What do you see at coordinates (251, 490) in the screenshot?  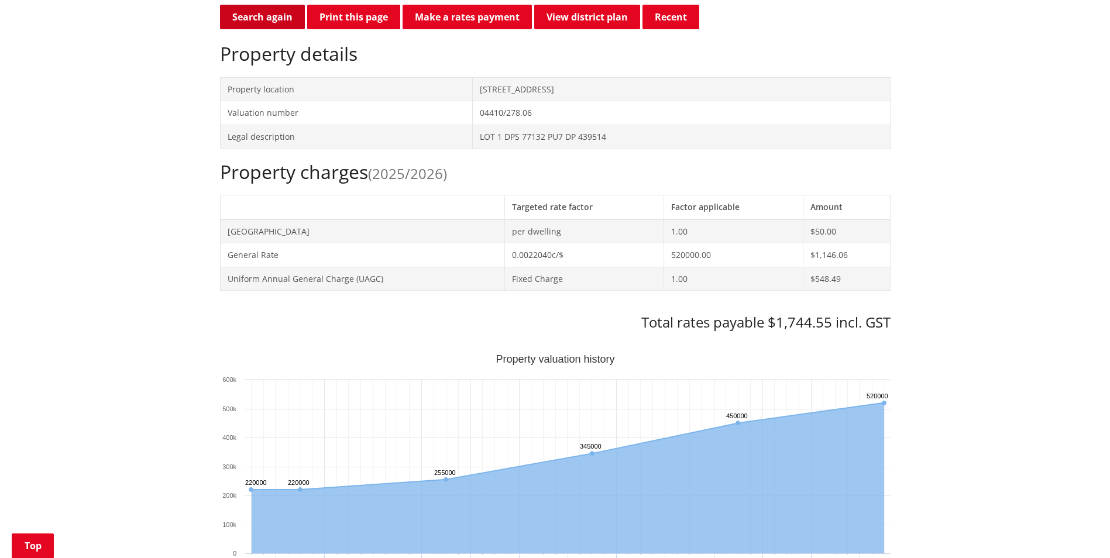 I see `path: Thursday, Jun 30, 12:00, 220,000. Capital Value.` at bounding box center [251, 490].